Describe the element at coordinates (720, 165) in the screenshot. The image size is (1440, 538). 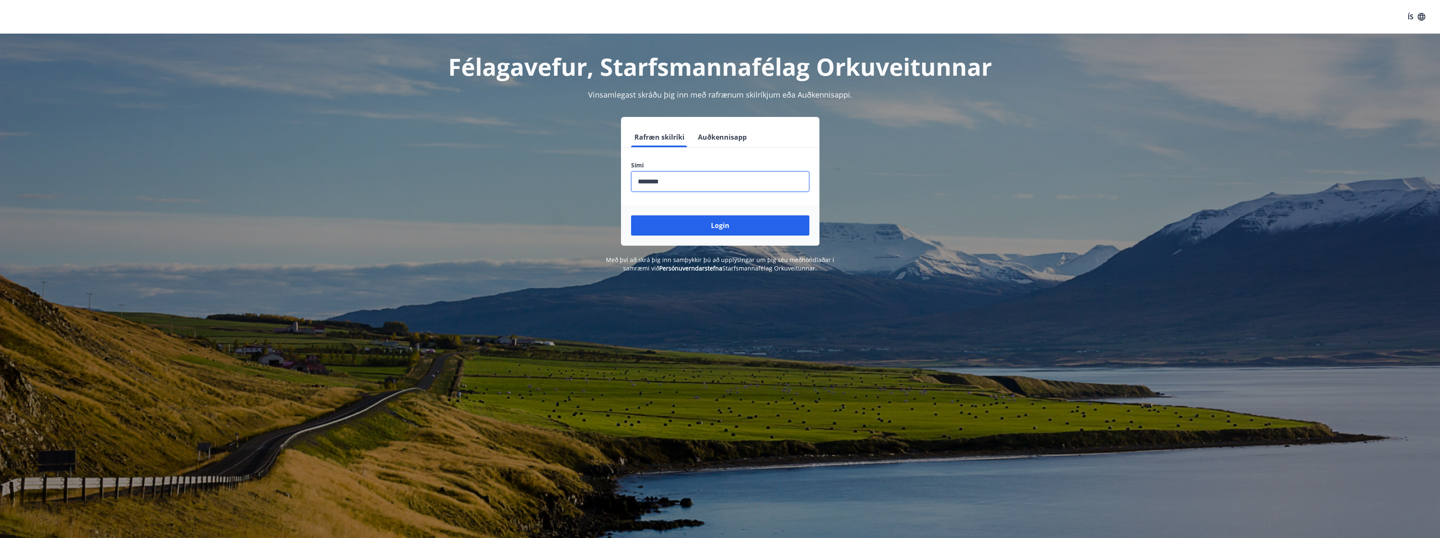
I see `label: Sími` at that location.